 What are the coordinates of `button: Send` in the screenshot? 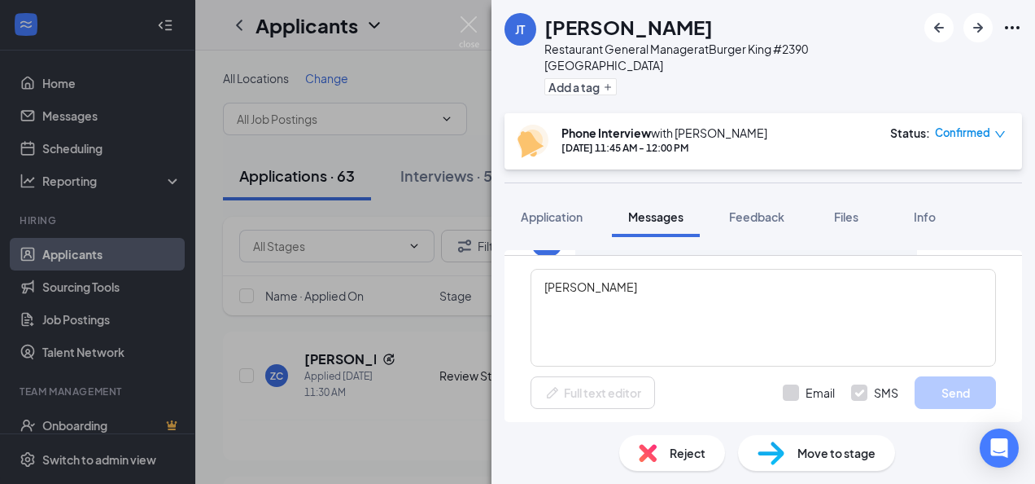 It's located at (956, 392).